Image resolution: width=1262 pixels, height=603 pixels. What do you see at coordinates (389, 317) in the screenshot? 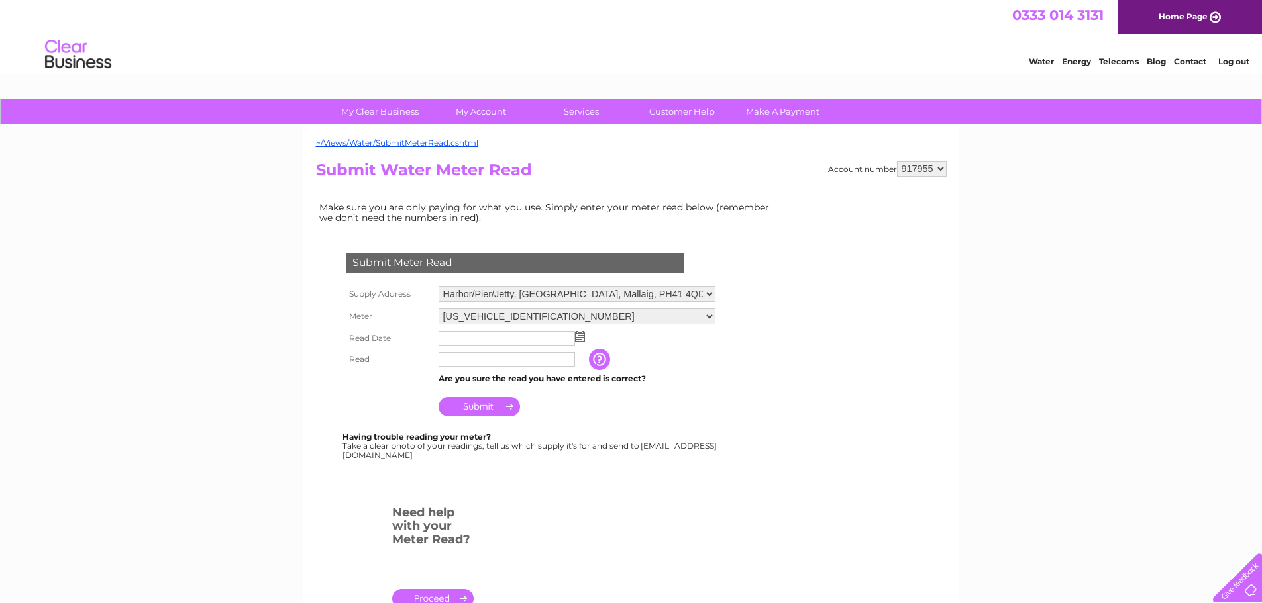
I see `th: Meter` at bounding box center [389, 317].